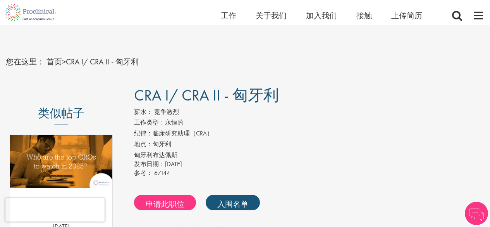 The width and height of the screenshot is (490, 227). I want to click on font: 参考：, so click(143, 172).